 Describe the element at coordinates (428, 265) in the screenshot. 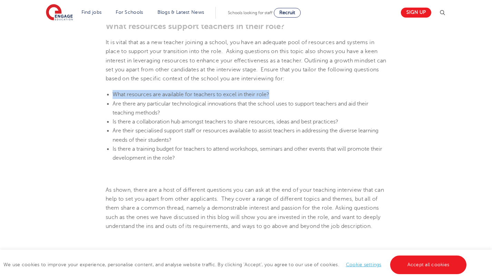

I see `a: Accept all cookies` at that location.